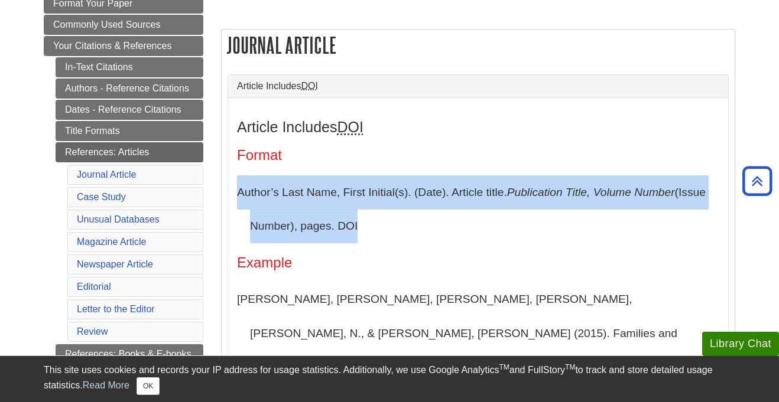 The height and width of the screenshot is (402, 779). I want to click on a: In-Text Citations, so click(129, 67).